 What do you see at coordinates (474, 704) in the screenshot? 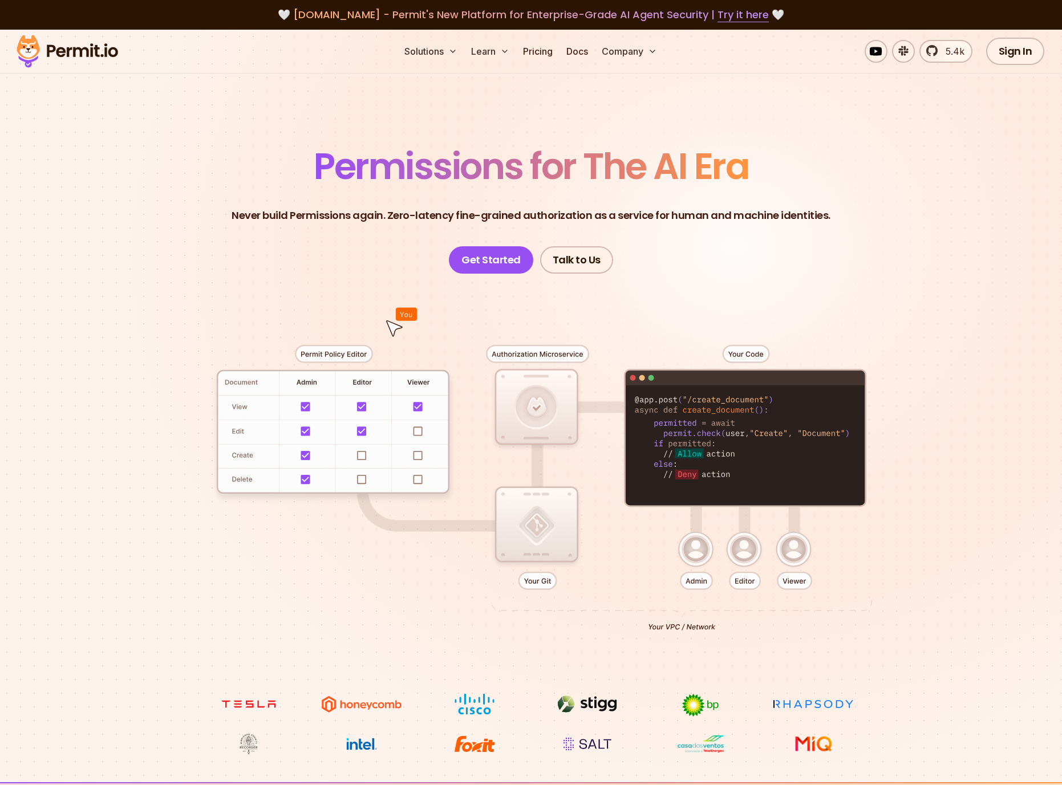
I see `img: Cisco` at bounding box center [474, 704].